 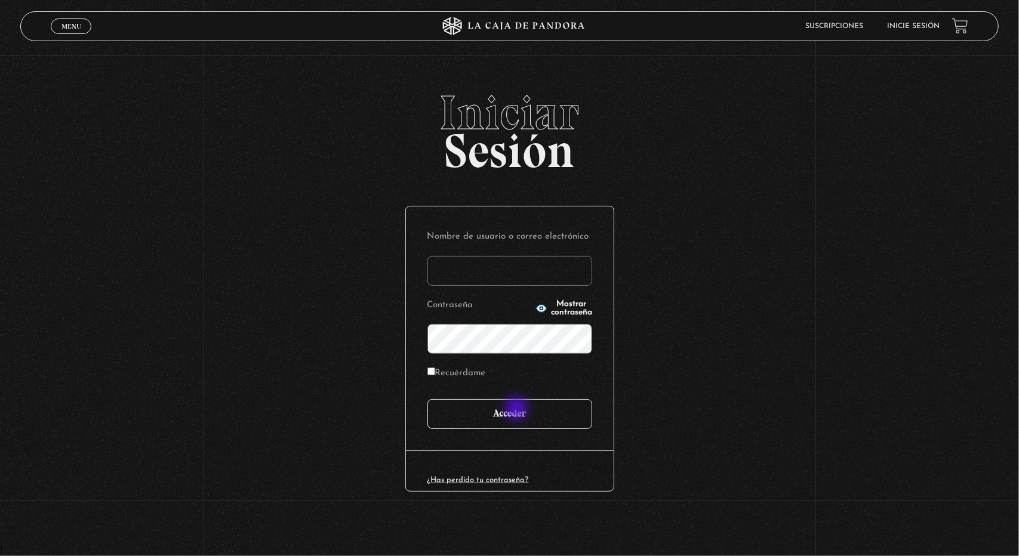 What do you see at coordinates (509, 127) in the screenshot?
I see `h2: Sesión` at bounding box center [509, 127].